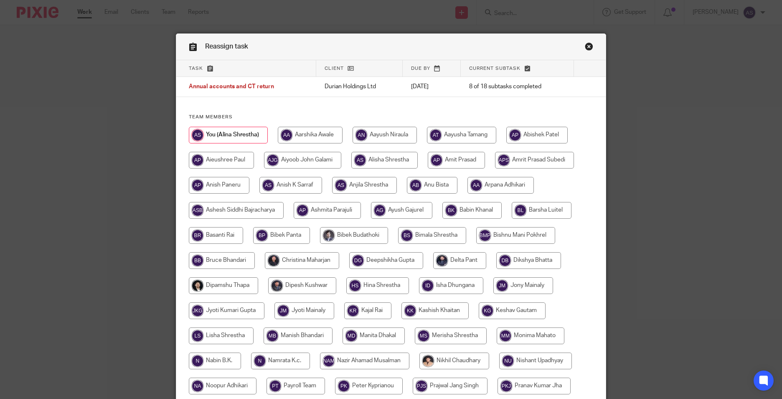  What do you see at coordinates (359, 86) in the screenshot?
I see `p: Durian Holdings Ltd` at bounding box center [359, 86].